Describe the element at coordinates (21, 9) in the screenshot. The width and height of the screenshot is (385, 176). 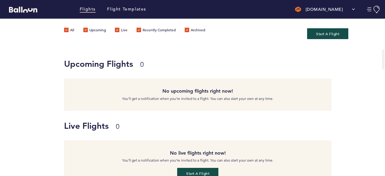
I see `a: Balloon` at that location.